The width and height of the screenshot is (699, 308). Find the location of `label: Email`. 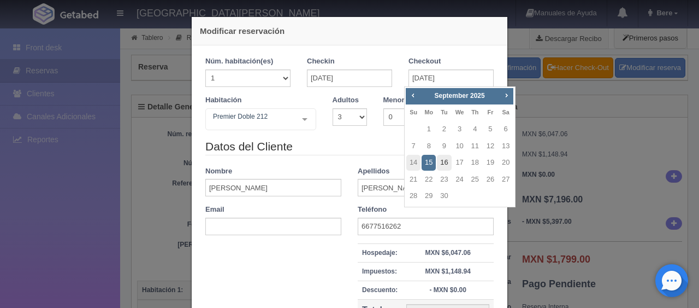

label: Email is located at coordinates (215, 209).